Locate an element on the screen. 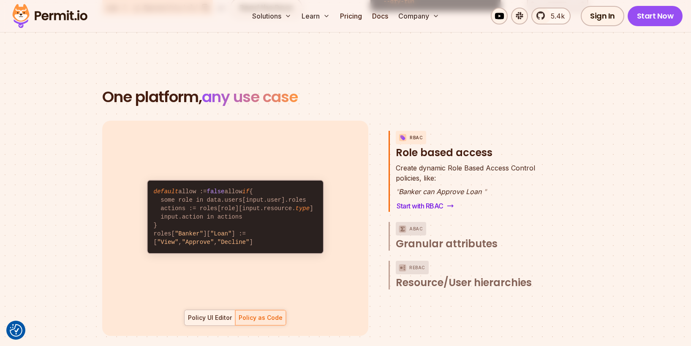 Image resolution: width=691 pixels, height=346 pixels. span: Resource/User hierarchies is located at coordinates (464, 283).